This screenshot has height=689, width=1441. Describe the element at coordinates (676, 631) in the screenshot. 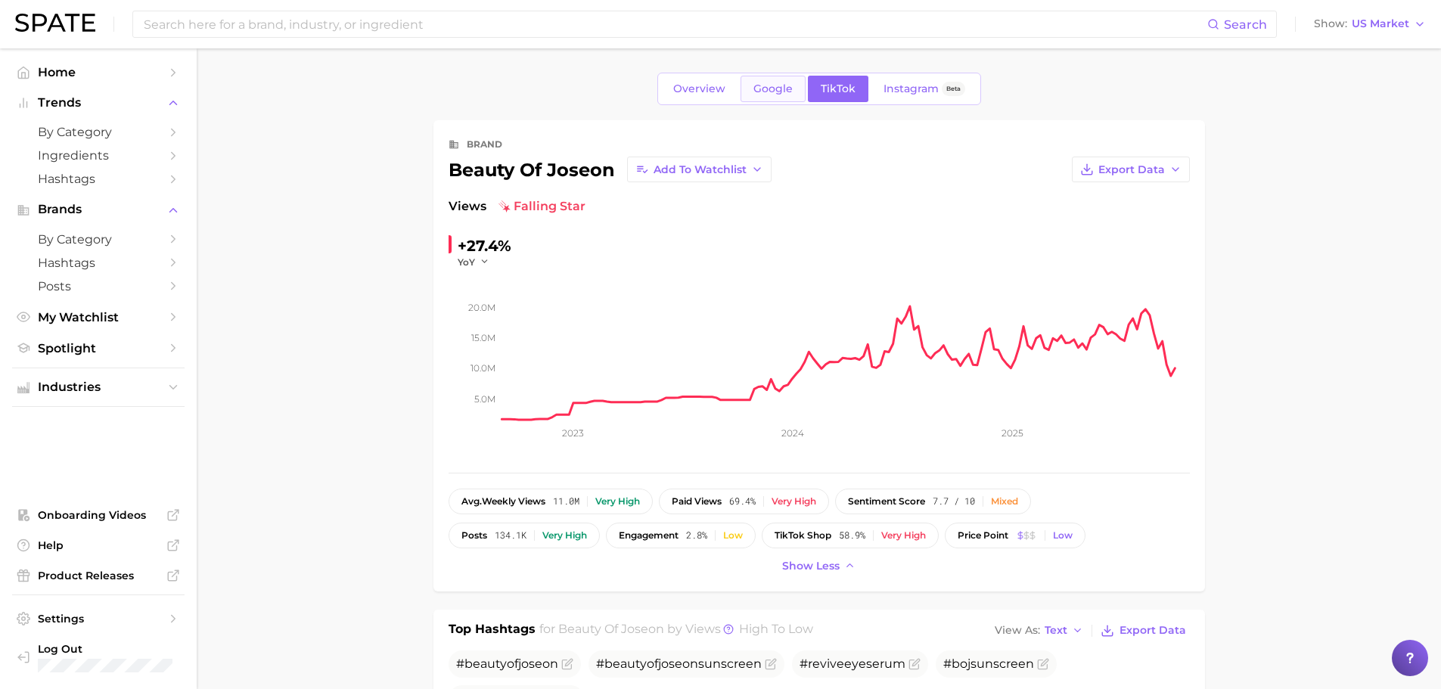

I see `h2: for by Views` at that location.